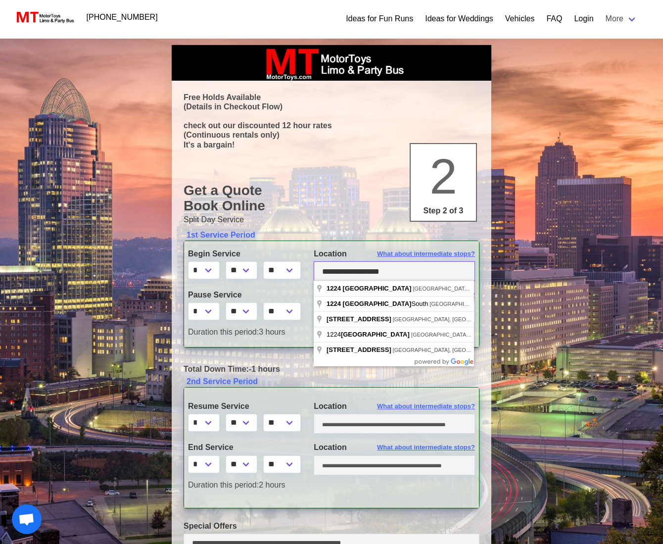 Image resolution: width=663 pixels, height=544 pixels. Describe the element at coordinates (332, 220) in the screenshot. I see `p: Split Day Service` at that location.